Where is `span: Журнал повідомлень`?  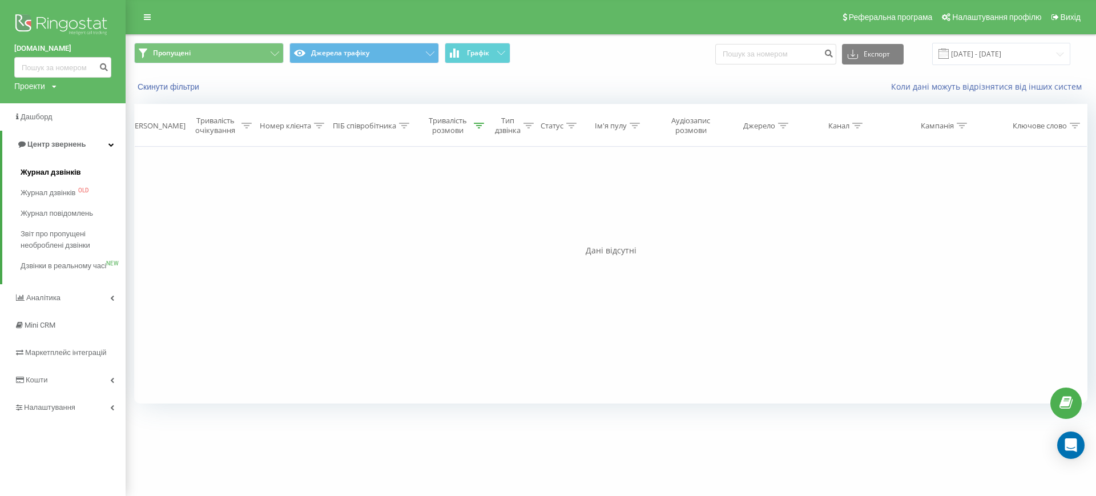
span: Журнал повідомлень is located at coordinates (57, 214).